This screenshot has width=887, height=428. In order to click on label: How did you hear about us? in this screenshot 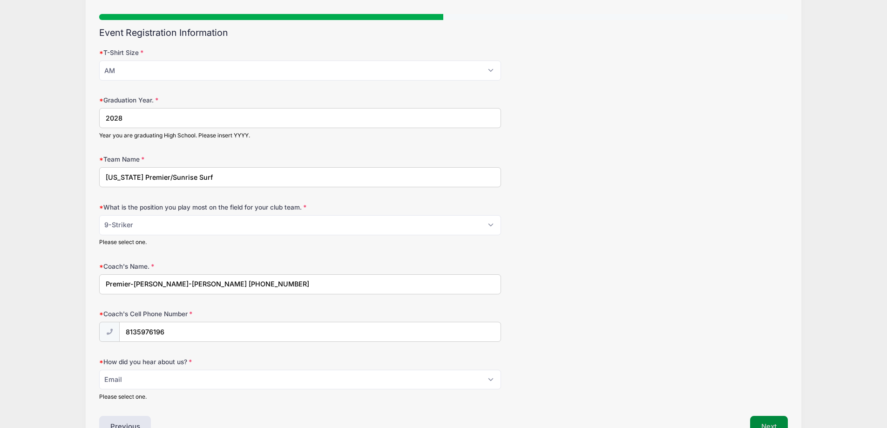, I will do `click(214, 362)`.